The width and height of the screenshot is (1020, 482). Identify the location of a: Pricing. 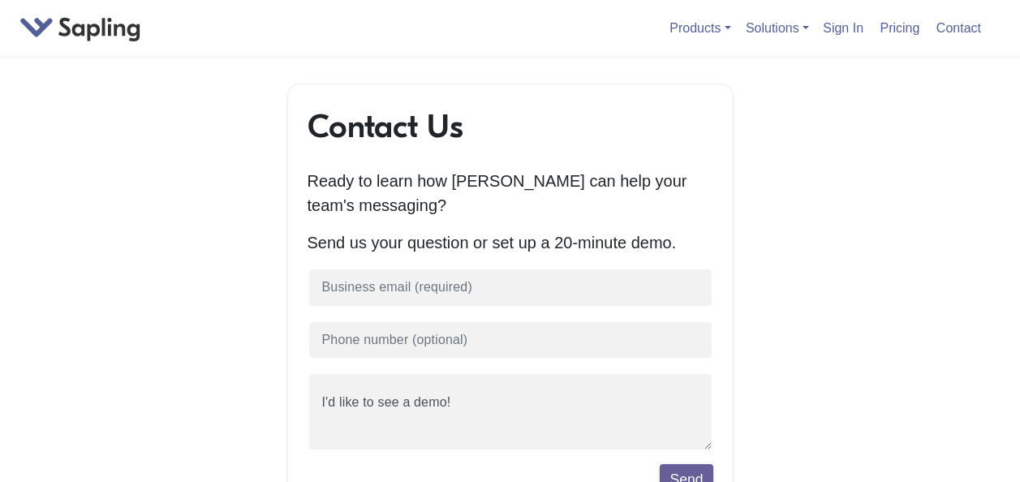
(900, 28).